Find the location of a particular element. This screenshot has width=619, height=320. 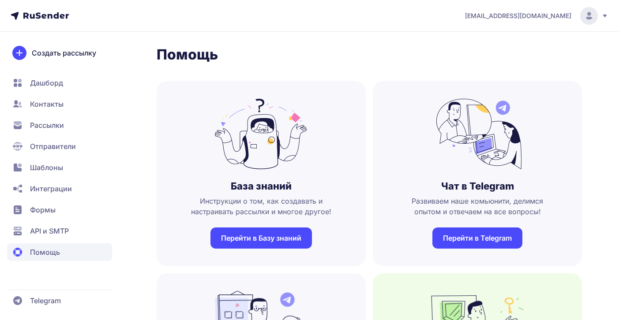

a: Перейти в Базу знаний is located at coordinates (261, 238).